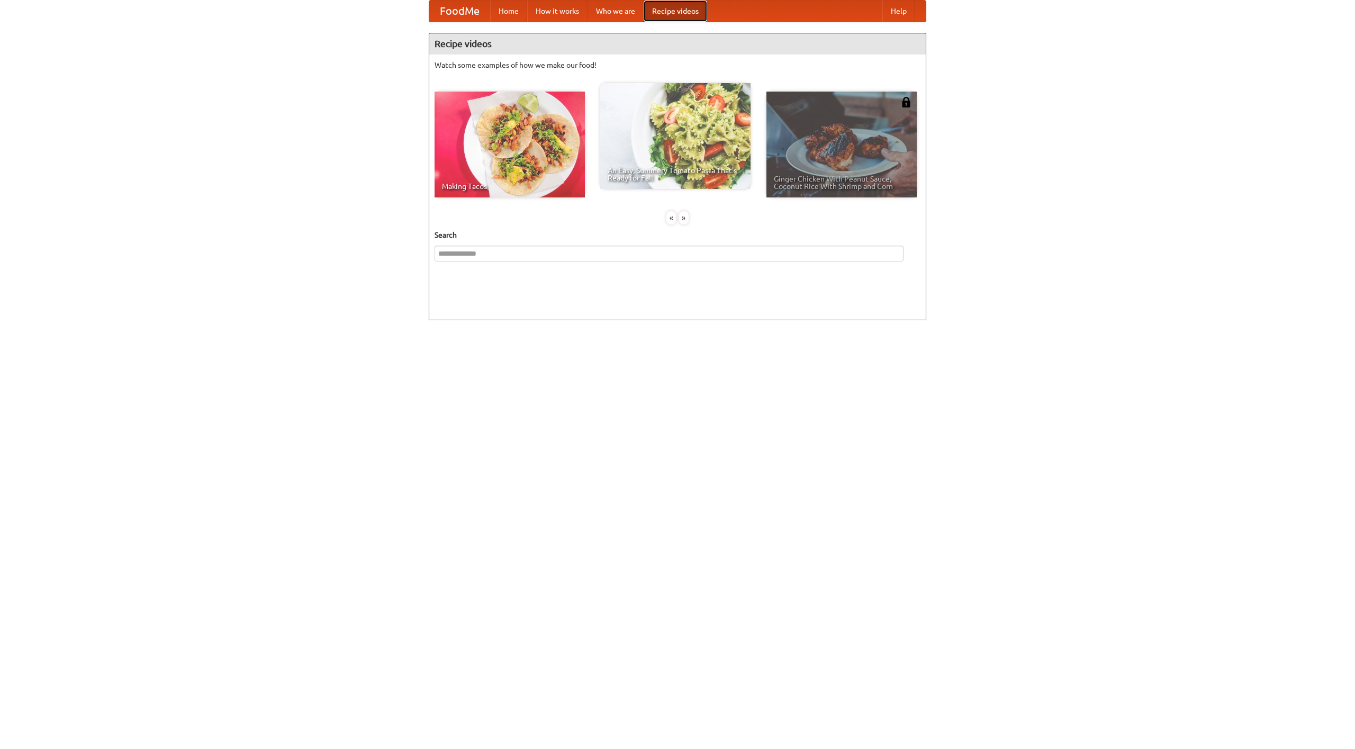  What do you see at coordinates (678, 235) in the screenshot?
I see `h5: Search` at bounding box center [678, 235].